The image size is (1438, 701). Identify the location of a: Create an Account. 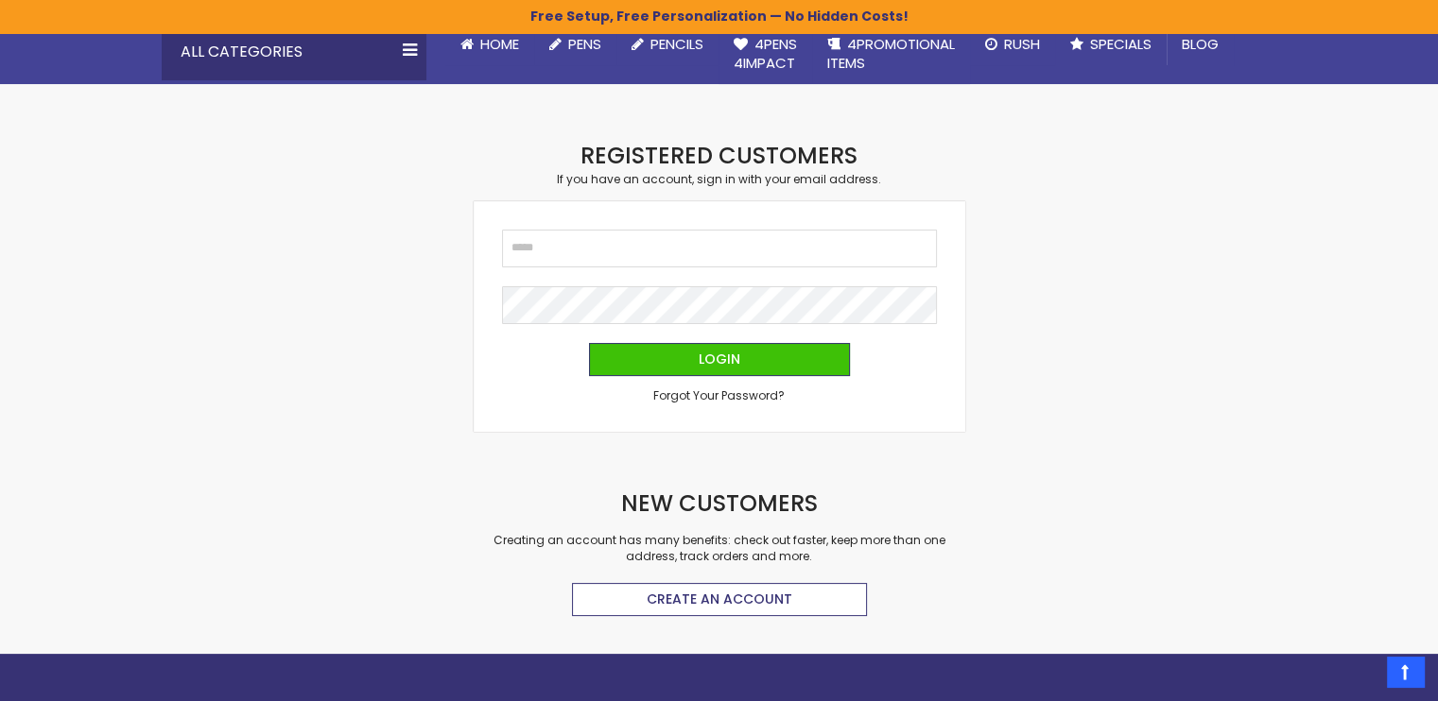
(719, 599).